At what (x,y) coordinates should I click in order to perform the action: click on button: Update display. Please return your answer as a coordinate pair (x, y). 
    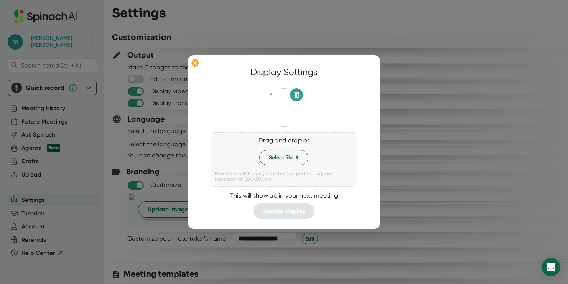
    Looking at the image, I should click on (284, 211).